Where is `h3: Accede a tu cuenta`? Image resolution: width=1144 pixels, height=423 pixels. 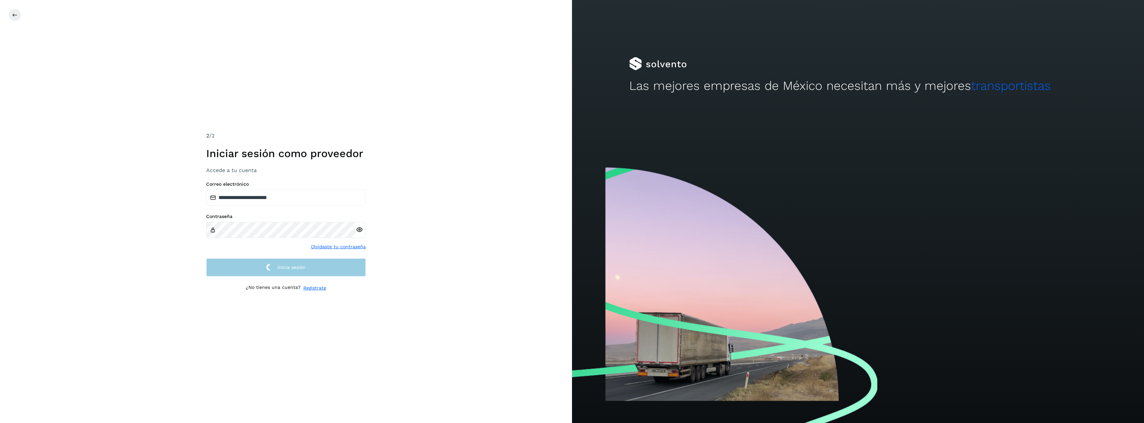
h3: Accede a tu cuenta is located at coordinates (286, 170).